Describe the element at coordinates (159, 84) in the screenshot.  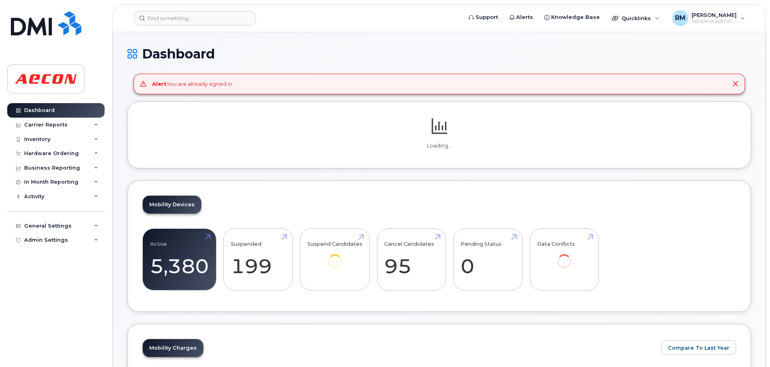
I see `strong: Alert` at that location.